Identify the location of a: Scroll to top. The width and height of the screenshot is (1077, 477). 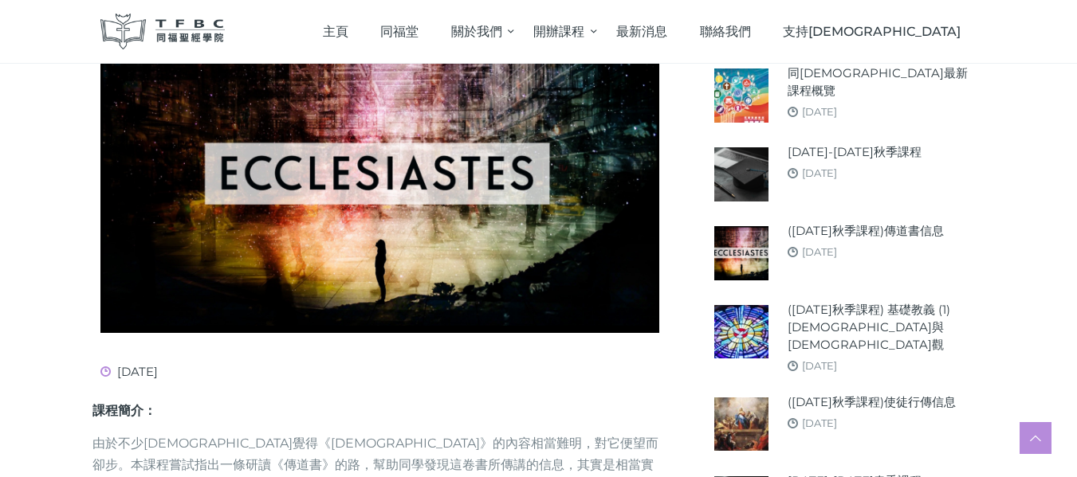
(1035, 438).